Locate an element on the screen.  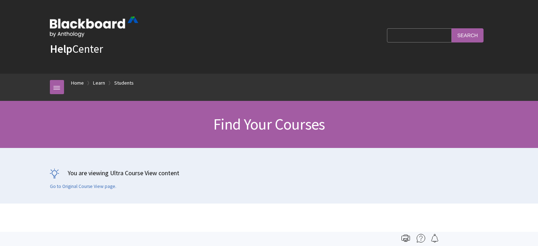
a: HelpCenter is located at coordinates (76, 49).